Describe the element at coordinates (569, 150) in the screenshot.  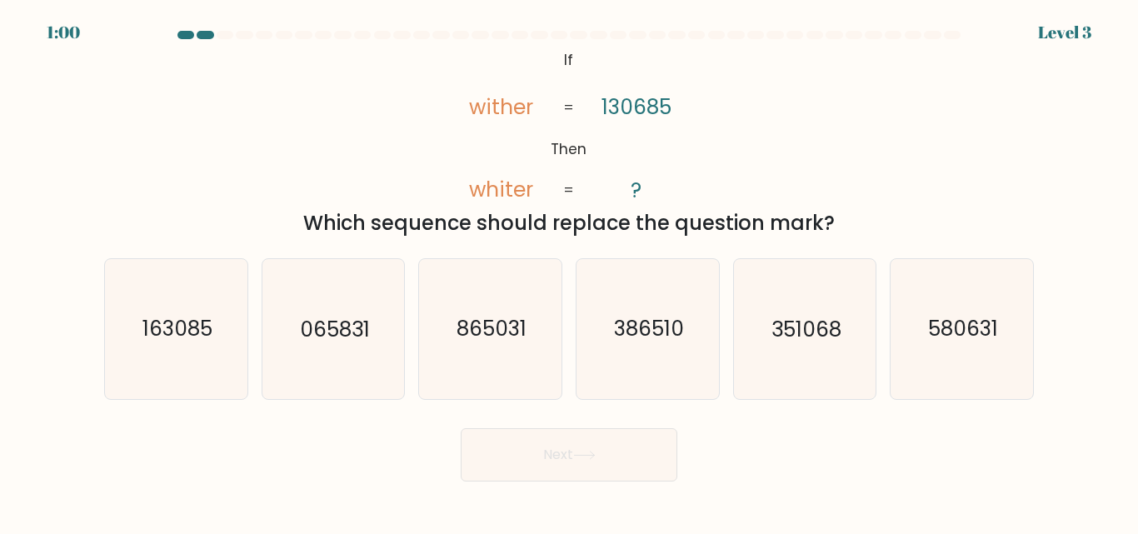
I see `tspan: Then` at that location.